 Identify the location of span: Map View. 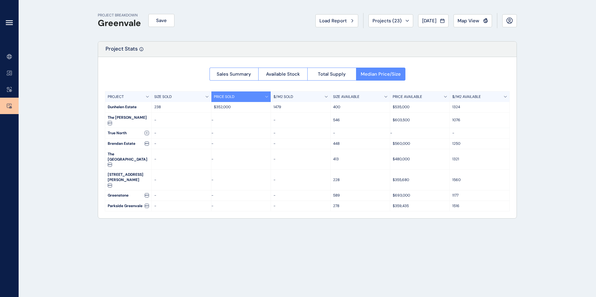
(468, 21).